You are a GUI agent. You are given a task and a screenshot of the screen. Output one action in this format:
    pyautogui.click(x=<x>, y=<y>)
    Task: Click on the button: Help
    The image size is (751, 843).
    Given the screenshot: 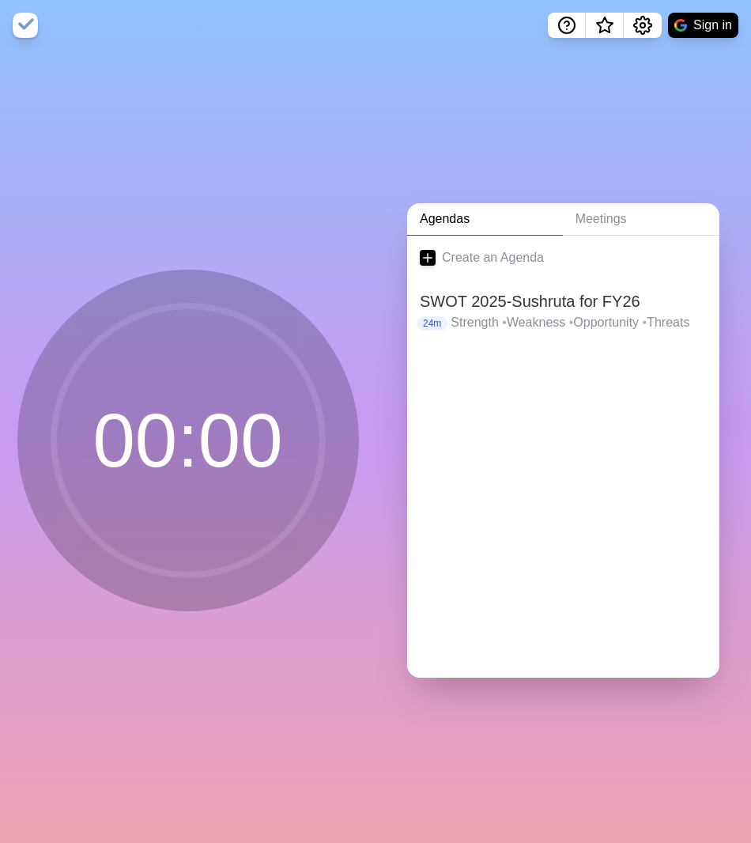 What is the action you would take?
    pyautogui.click(x=567, y=25)
    